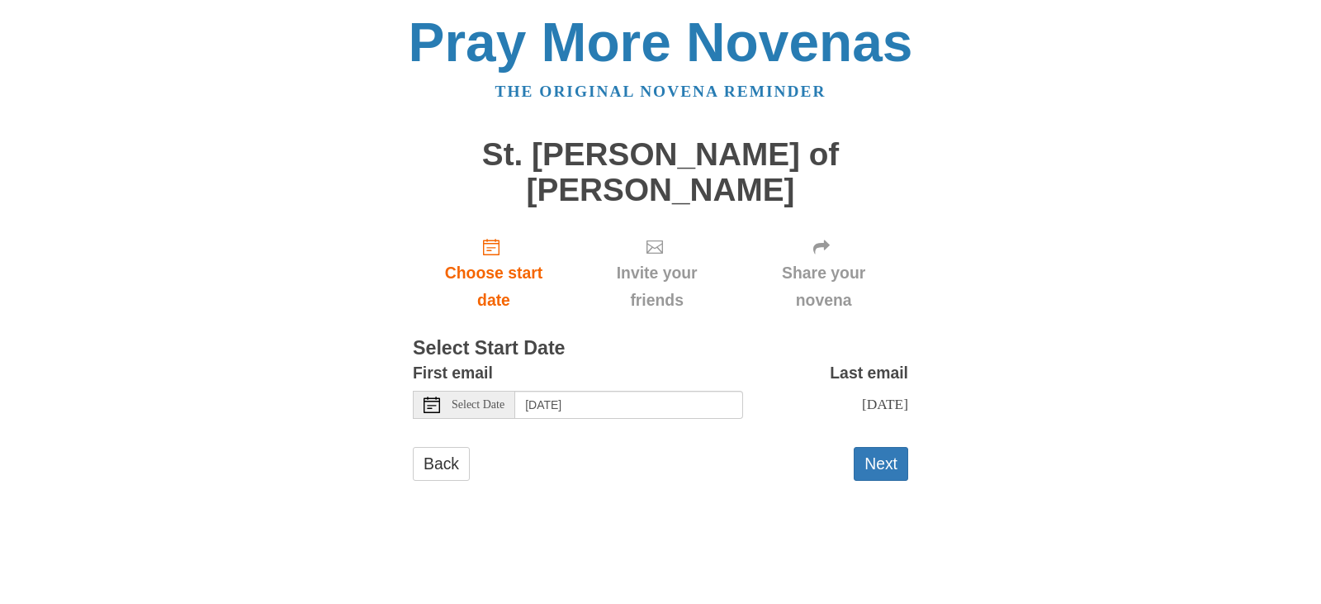  I want to click on button: Next, so click(881, 463).